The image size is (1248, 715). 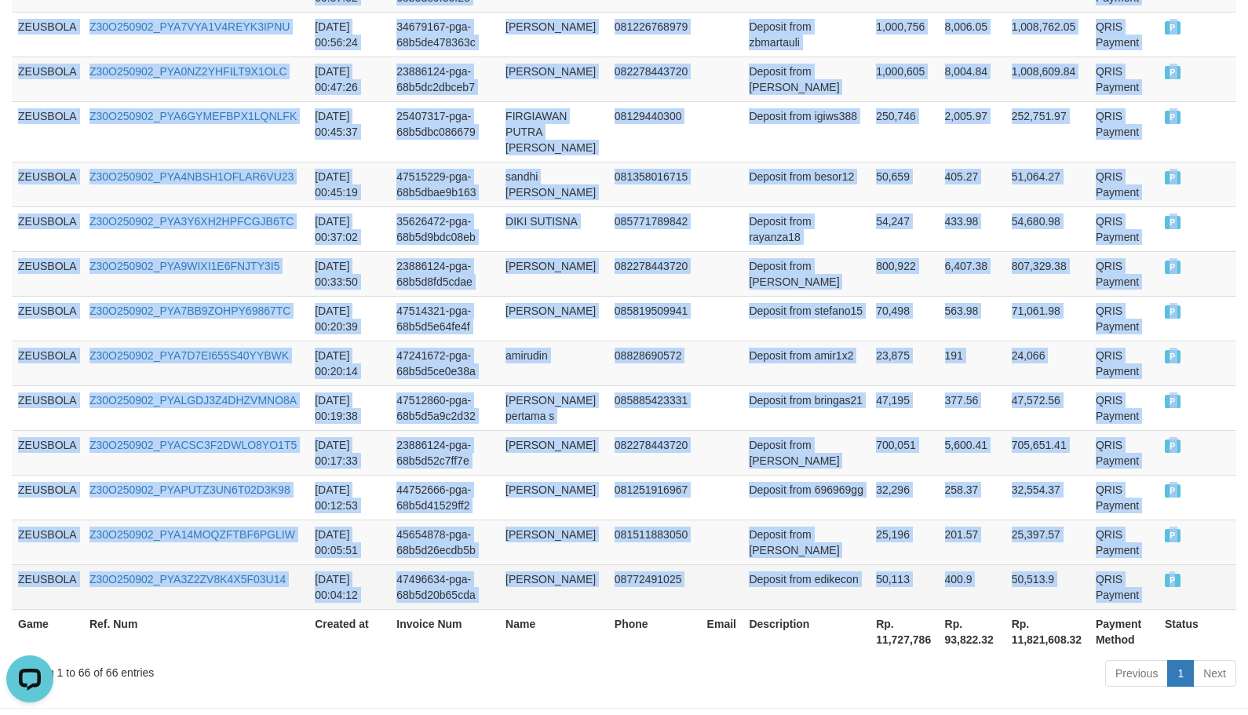 I want to click on td: 6,407.38, so click(x=971, y=273).